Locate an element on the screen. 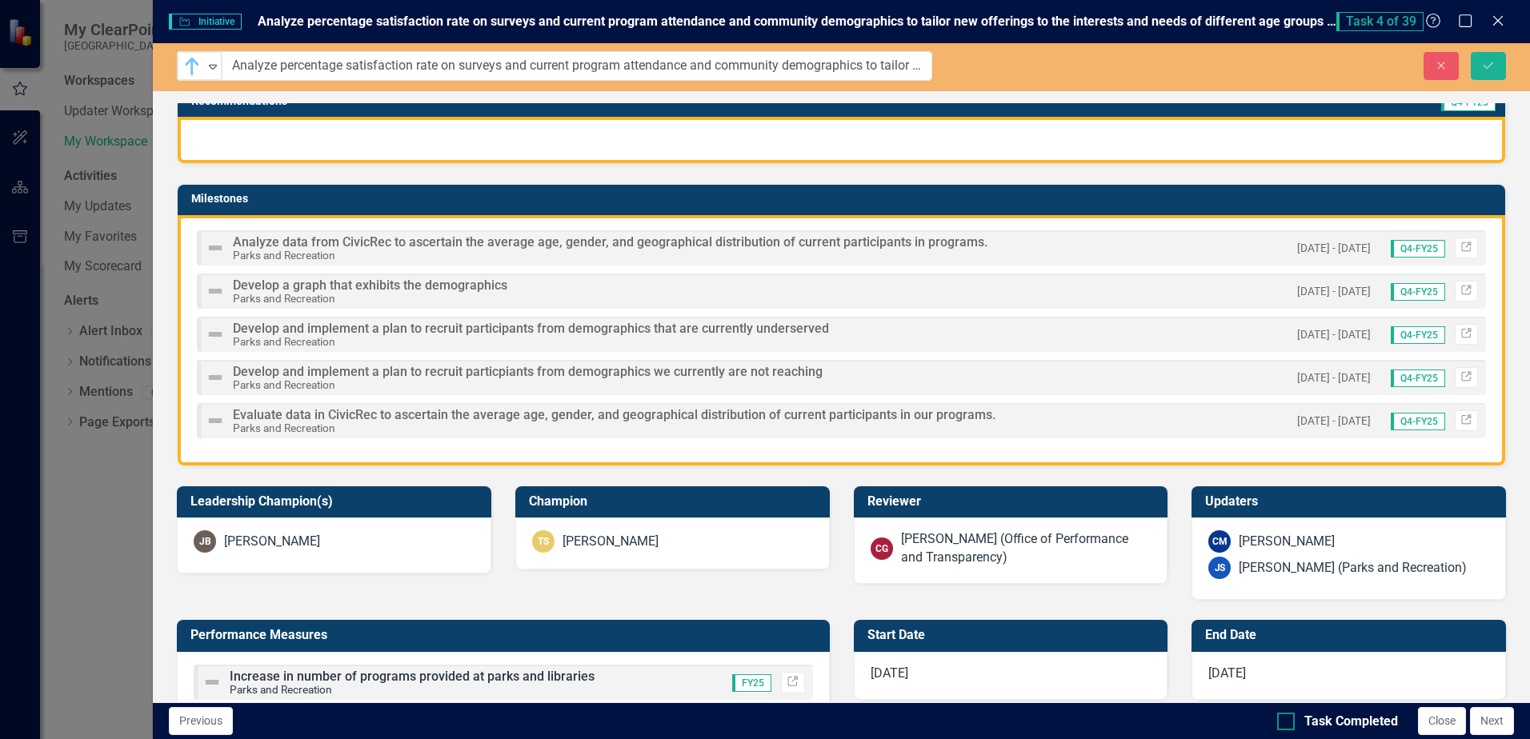 This screenshot has width=1530, height=739. span: Evaluate data in CivicRec to ascertain the average age, gender, and geographical distribution of ... is located at coordinates (614, 414).